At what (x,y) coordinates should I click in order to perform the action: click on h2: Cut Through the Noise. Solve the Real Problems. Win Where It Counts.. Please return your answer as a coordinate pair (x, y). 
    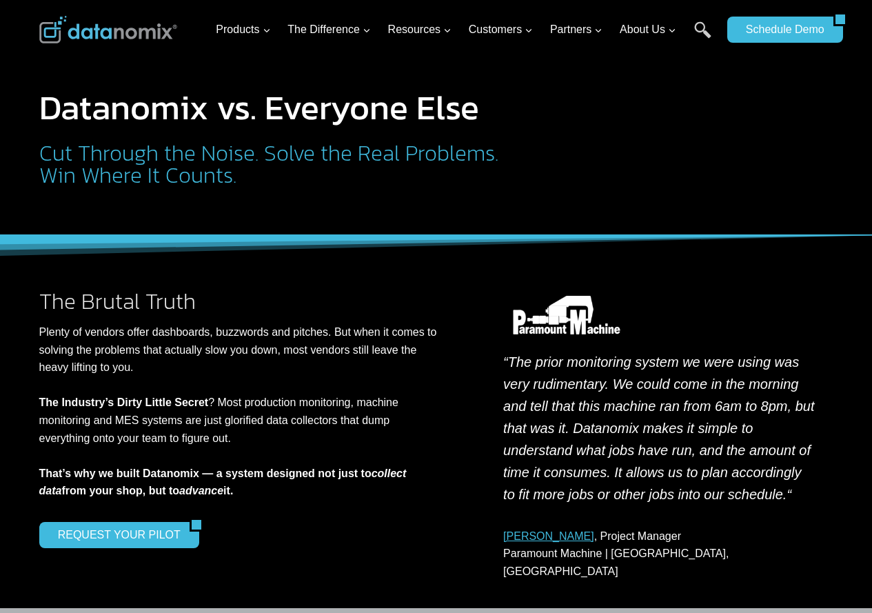
    Looking at the image, I should click on (272, 164).